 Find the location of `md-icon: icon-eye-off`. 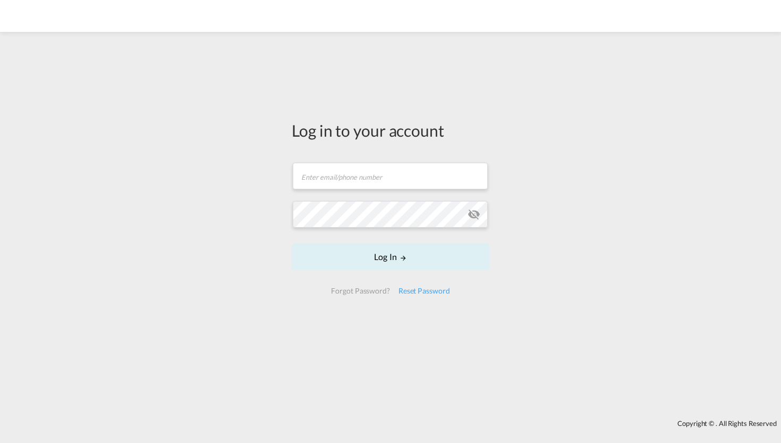

md-icon: icon-eye-off is located at coordinates (474, 214).